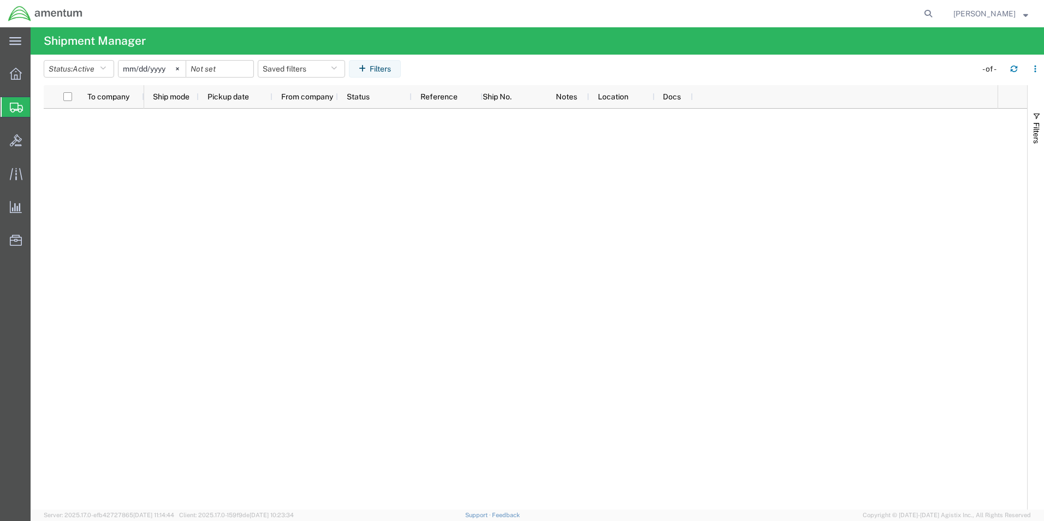 The width and height of the screenshot is (1044, 521). What do you see at coordinates (79, 69) in the screenshot?
I see `button: Status:Active` at bounding box center [79, 69].